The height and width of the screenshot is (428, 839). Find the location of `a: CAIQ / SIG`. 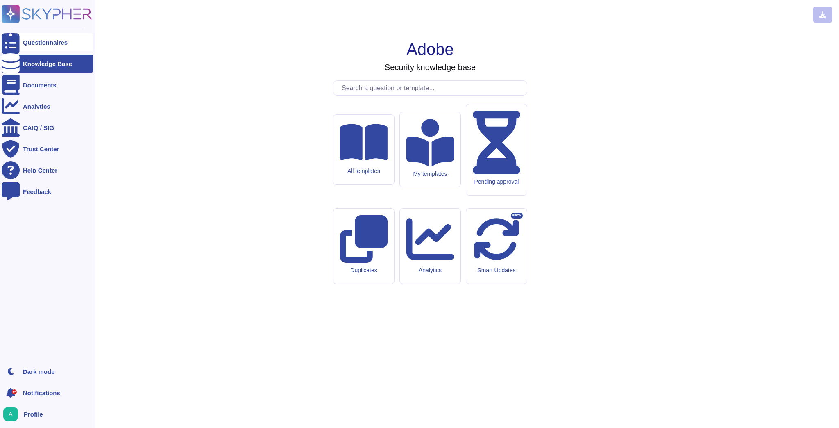

a: CAIQ / SIG is located at coordinates (47, 127).